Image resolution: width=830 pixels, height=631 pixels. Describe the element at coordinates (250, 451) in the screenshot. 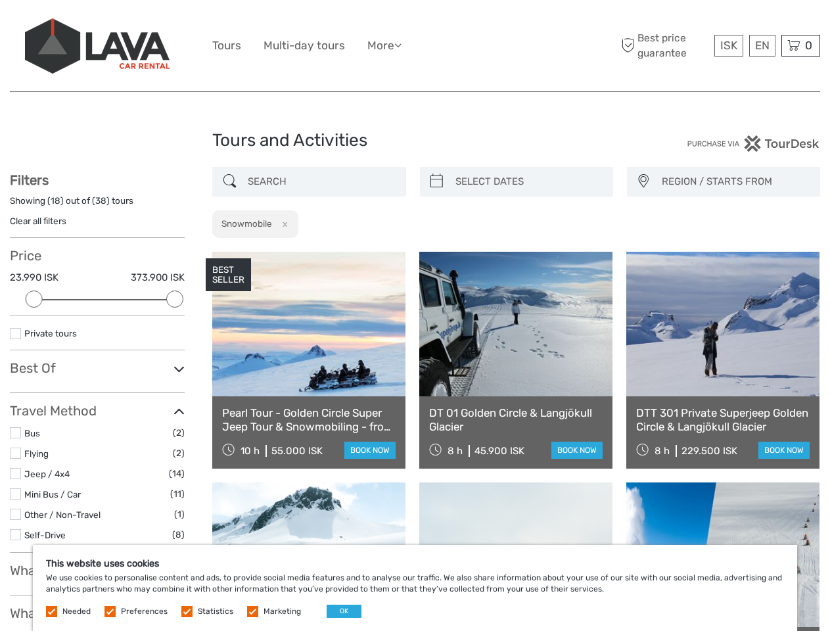

I see `span: 10 h` at that location.